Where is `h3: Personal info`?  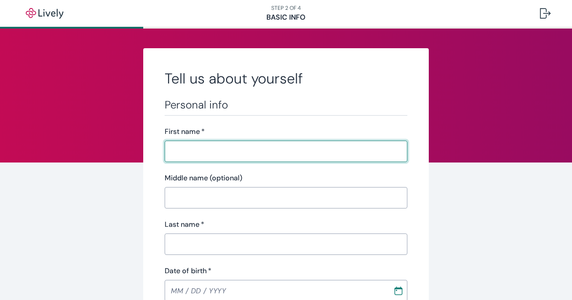 h3: Personal info is located at coordinates (286, 105).